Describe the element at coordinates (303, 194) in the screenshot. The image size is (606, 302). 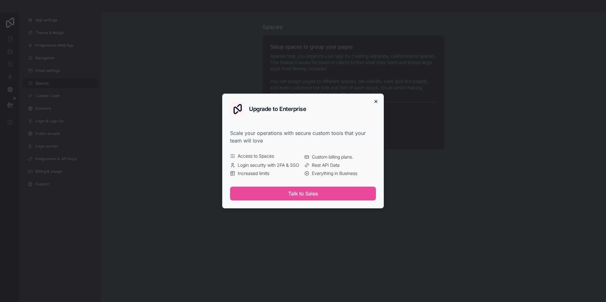
I see `button: Talk to Sales` at that location.